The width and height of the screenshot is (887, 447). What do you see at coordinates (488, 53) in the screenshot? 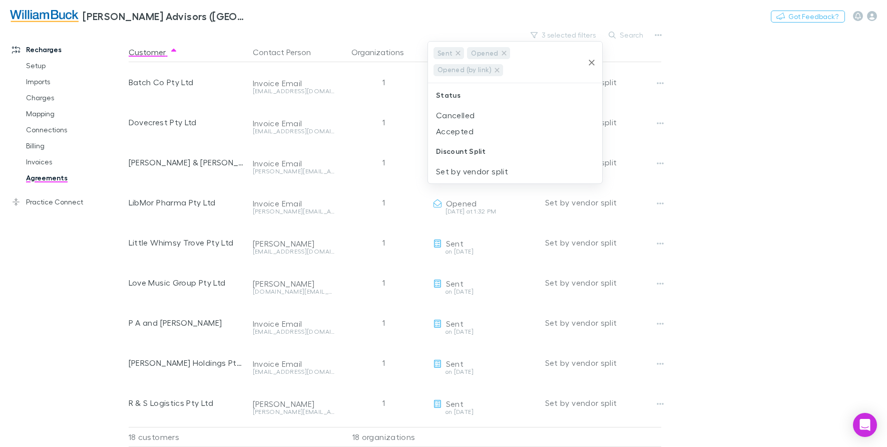
I see `div: Opened` at bounding box center [488, 53].